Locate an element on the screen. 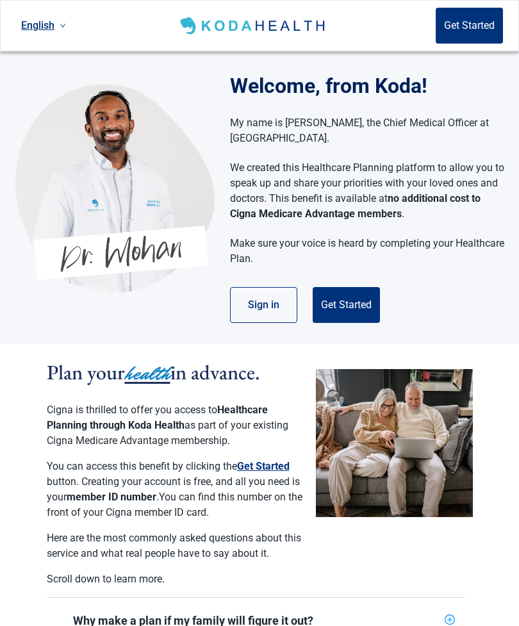  span: plus-circle is located at coordinates (450, 620).